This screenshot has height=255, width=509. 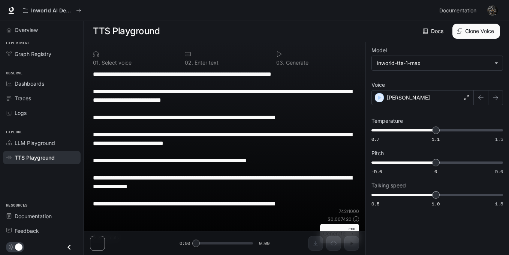 What do you see at coordinates (499, 171) in the screenshot?
I see `span: 5.0` at bounding box center [499, 171].